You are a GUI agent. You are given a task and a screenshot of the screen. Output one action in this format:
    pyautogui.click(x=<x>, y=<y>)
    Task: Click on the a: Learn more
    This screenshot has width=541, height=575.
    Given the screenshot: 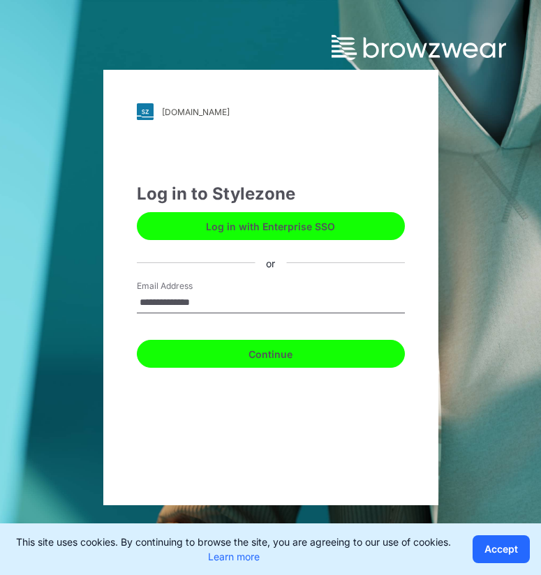 What is the action you would take?
    pyautogui.click(x=234, y=556)
    